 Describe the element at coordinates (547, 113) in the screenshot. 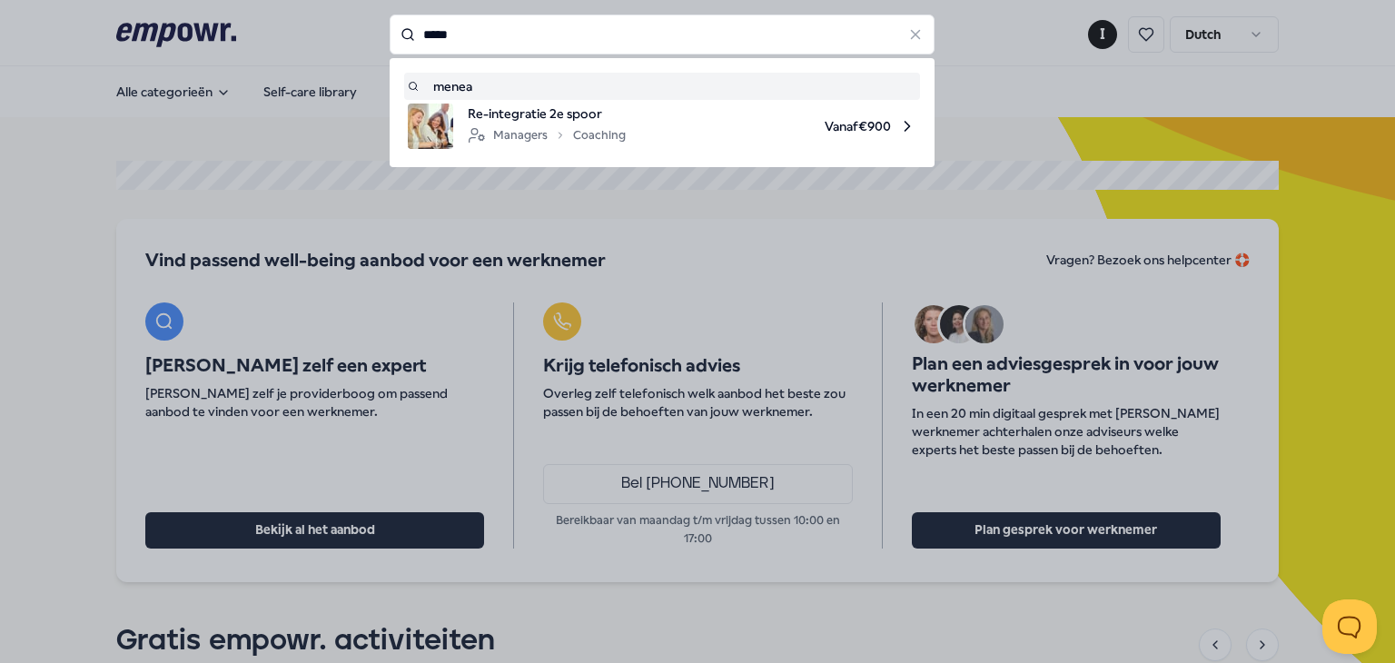

I see `span: Re-integratie 2e spoor` at that location.